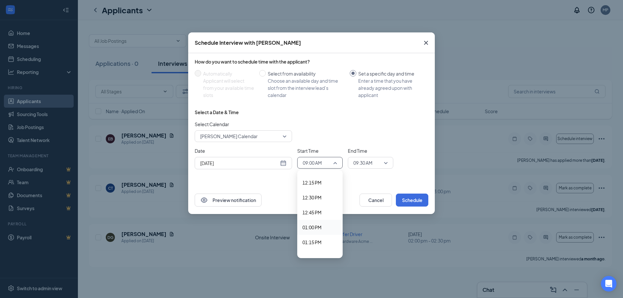 This screenshot has width=623, height=298. I want to click on svg: Cross, so click(426, 43).